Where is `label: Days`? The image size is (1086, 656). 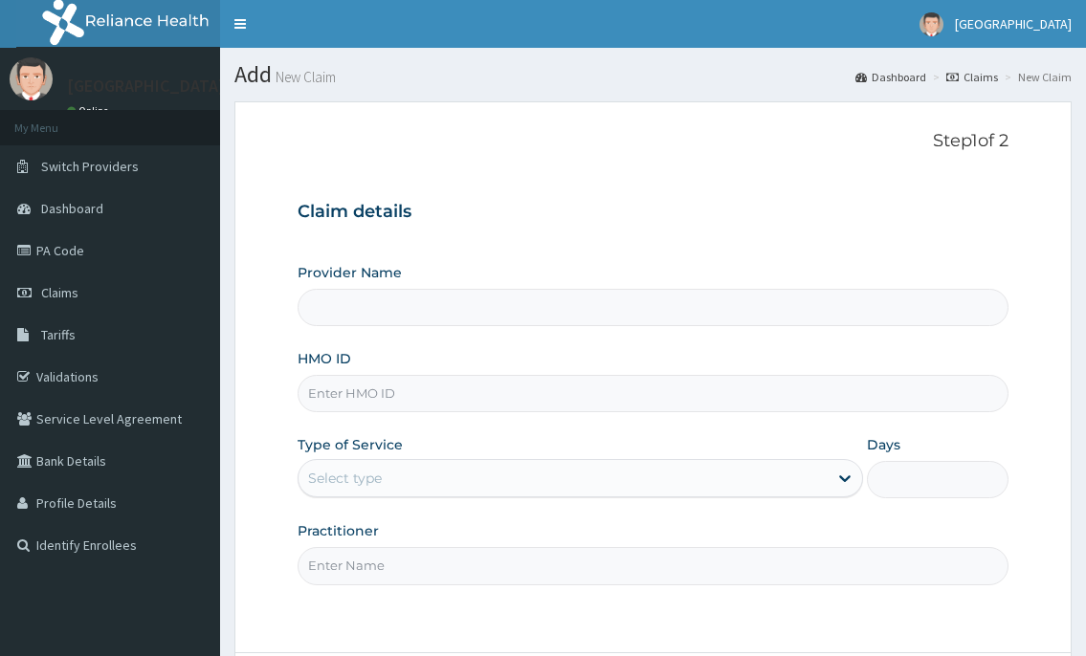 label: Days is located at coordinates (883, 445).